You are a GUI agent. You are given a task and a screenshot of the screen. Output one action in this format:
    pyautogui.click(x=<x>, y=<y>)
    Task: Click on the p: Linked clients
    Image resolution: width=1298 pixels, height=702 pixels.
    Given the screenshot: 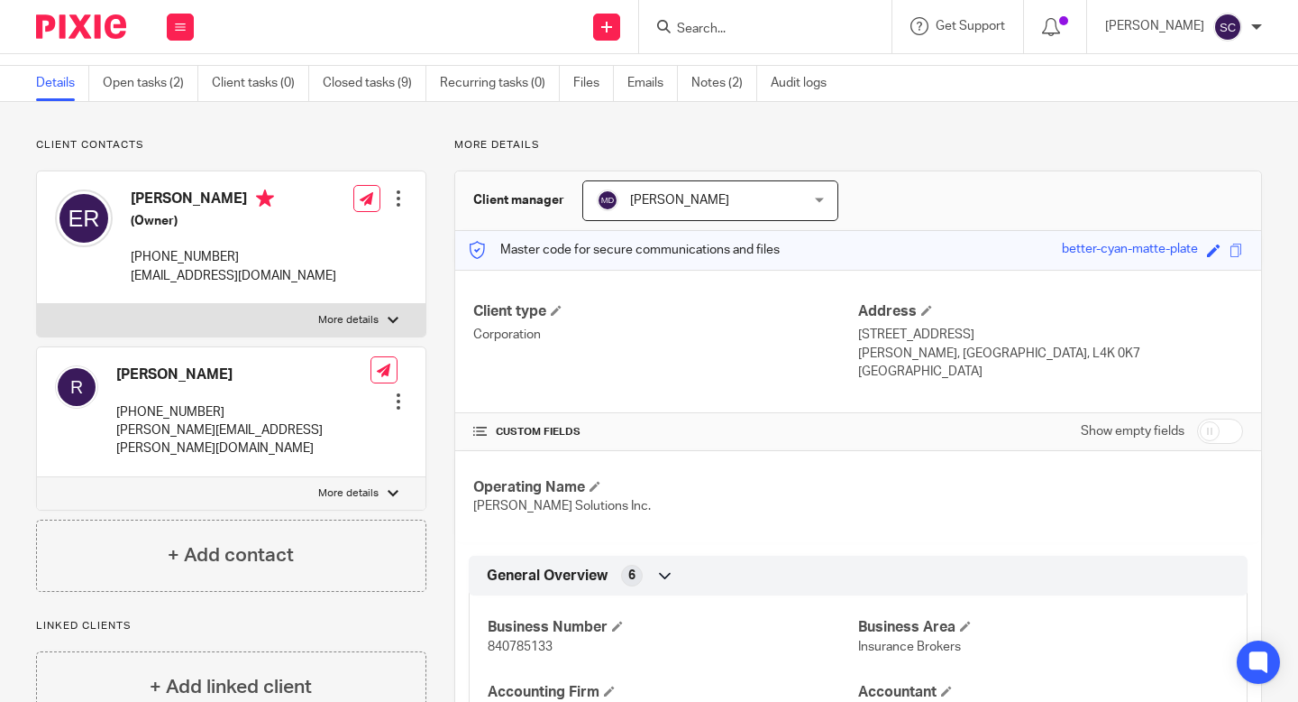 What is the action you would take?
    pyautogui.click(x=231, y=626)
    